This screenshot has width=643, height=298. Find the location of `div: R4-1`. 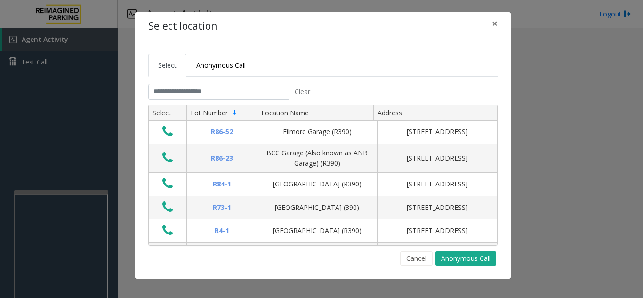

div: R4-1 is located at coordinates (222, 231).